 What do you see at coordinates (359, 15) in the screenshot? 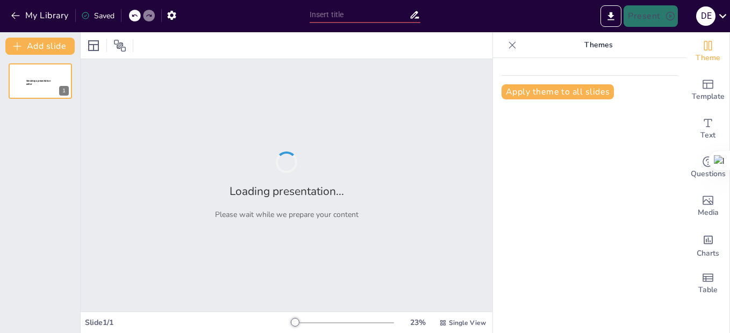
I see `input: Insert title` at bounding box center [359, 15].